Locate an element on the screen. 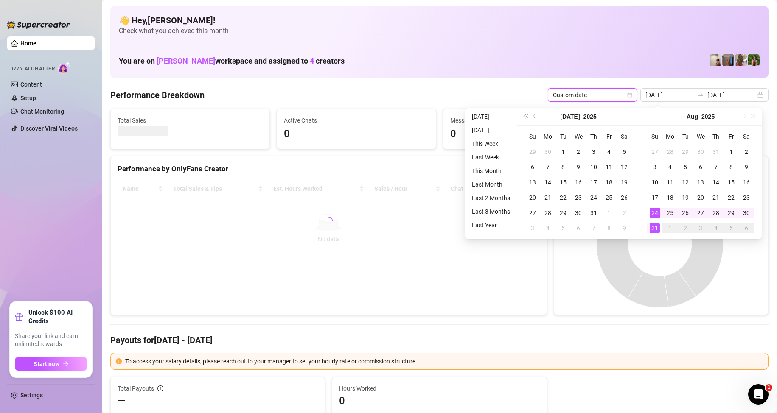 This screenshot has height=413, width=777. td: 2025-09-05 is located at coordinates (731, 228).